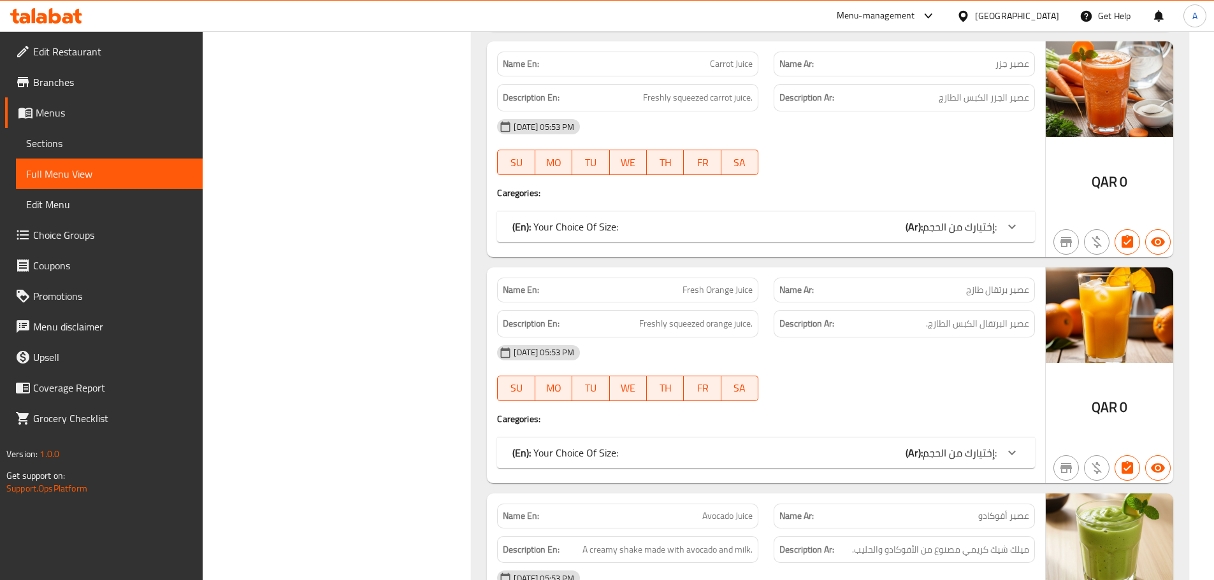 This screenshot has height=580, width=1214. I want to click on a: Choice Groups, so click(104, 235).